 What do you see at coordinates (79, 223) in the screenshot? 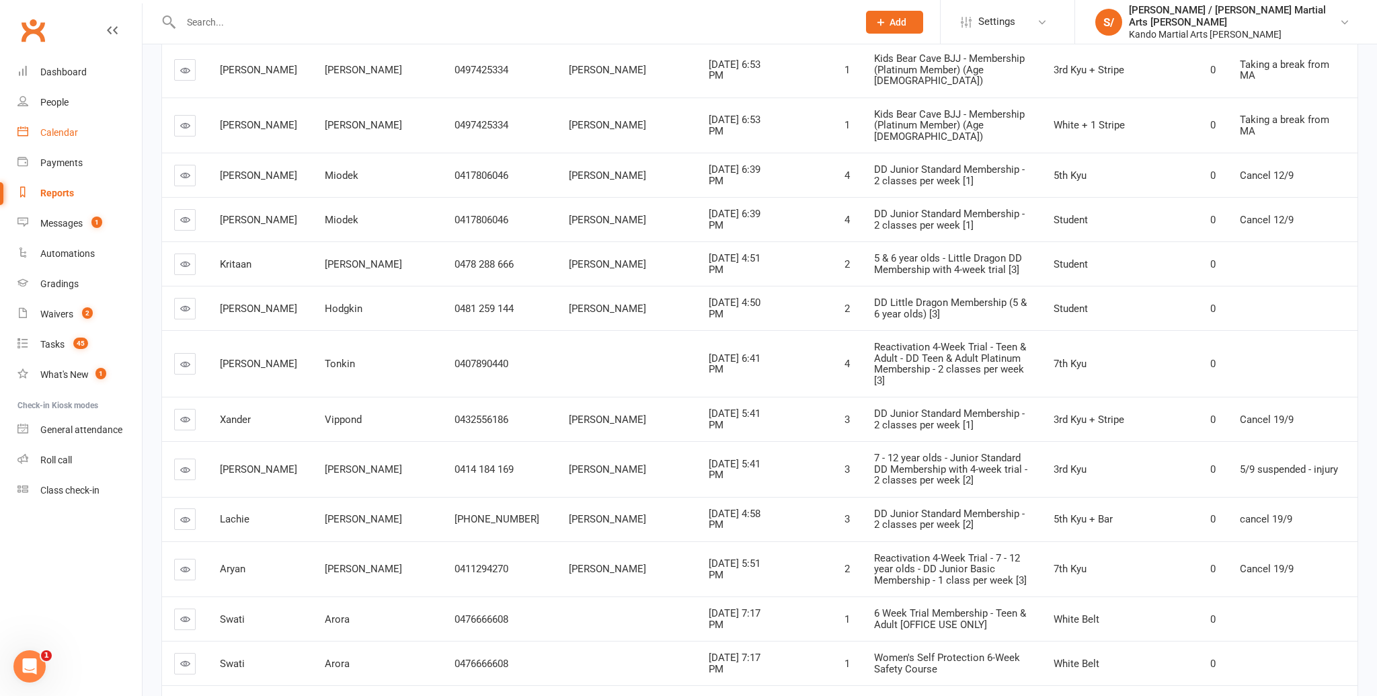
I see `a: Messages 1` at bounding box center [79, 223].